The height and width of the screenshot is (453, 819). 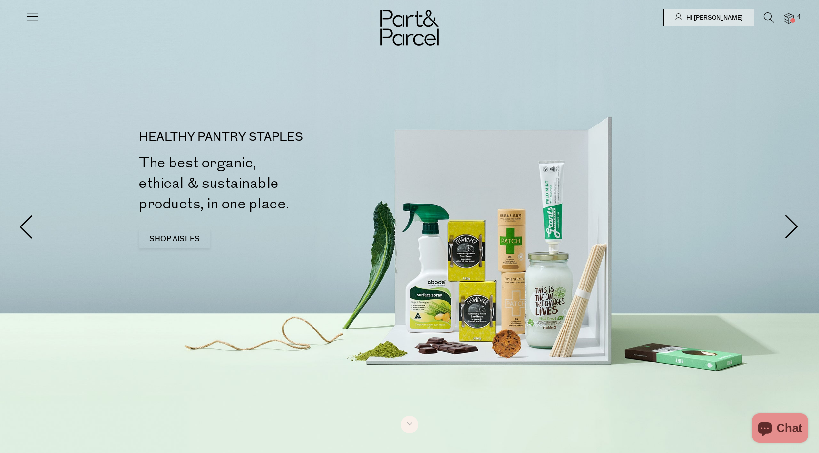 What do you see at coordinates (175, 239) in the screenshot?
I see `a: SHOP AISLES` at bounding box center [175, 239].